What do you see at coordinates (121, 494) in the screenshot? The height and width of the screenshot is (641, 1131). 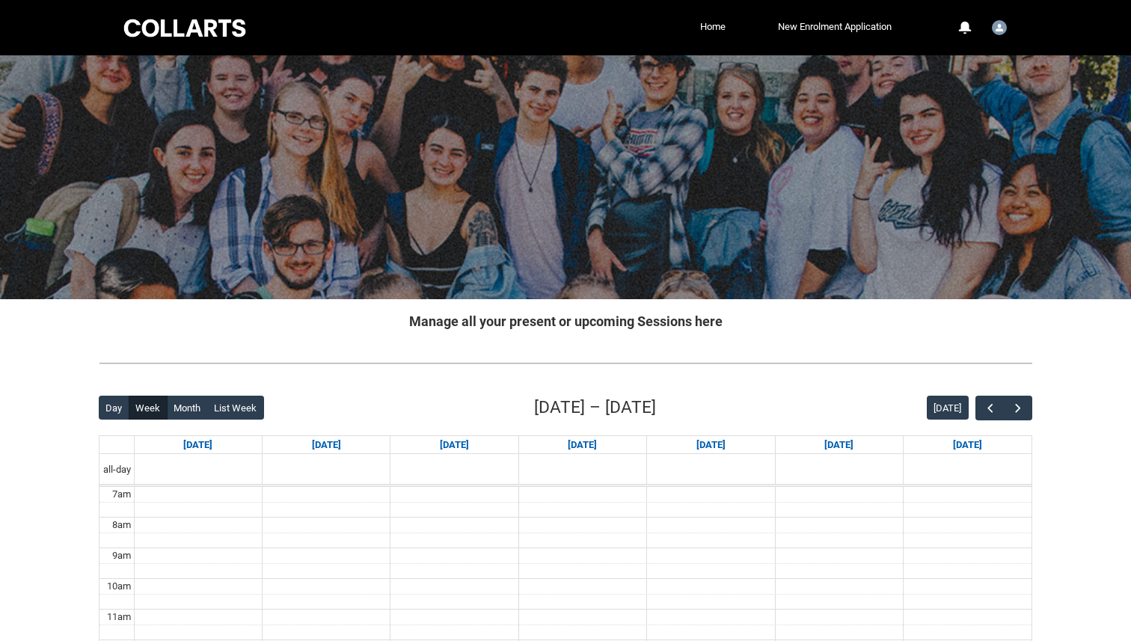 I see `div: 7am` at bounding box center [121, 494].